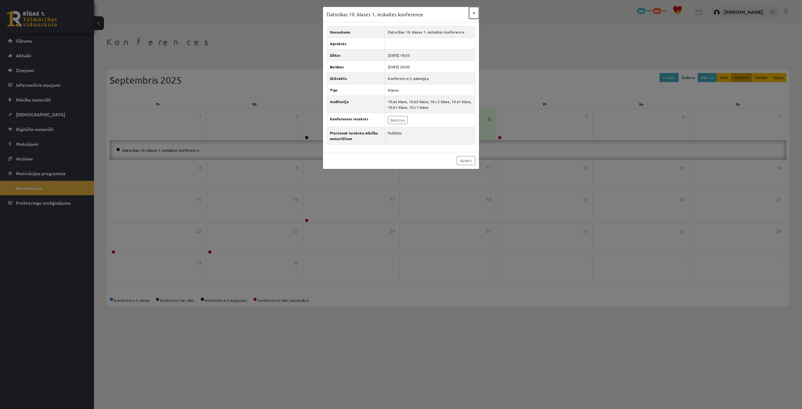 The width and height of the screenshot is (802, 409). I want to click on td: Publisks, so click(430, 135).